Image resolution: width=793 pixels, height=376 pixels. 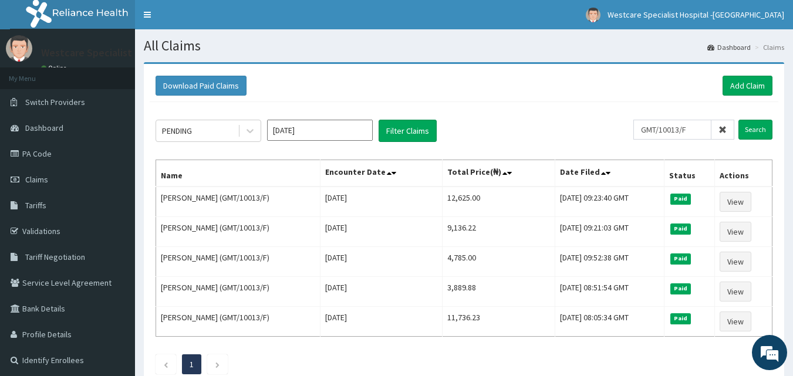 What do you see at coordinates (498, 292) in the screenshot?
I see `td: 3,889.88` at bounding box center [498, 292].